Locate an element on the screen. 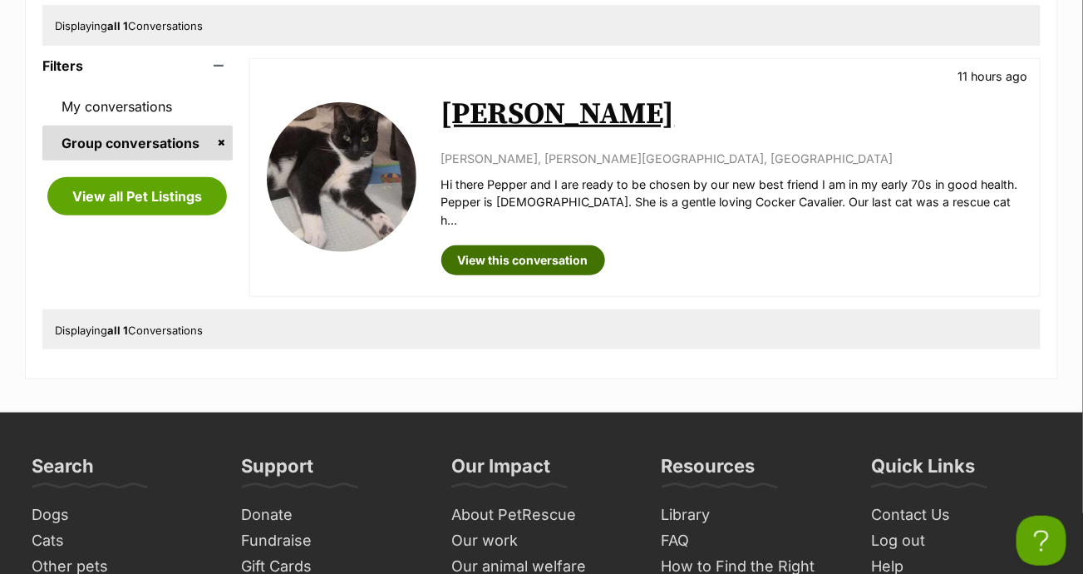 This screenshot has height=574, width=1083. h3: Support is located at coordinates (278, 471).